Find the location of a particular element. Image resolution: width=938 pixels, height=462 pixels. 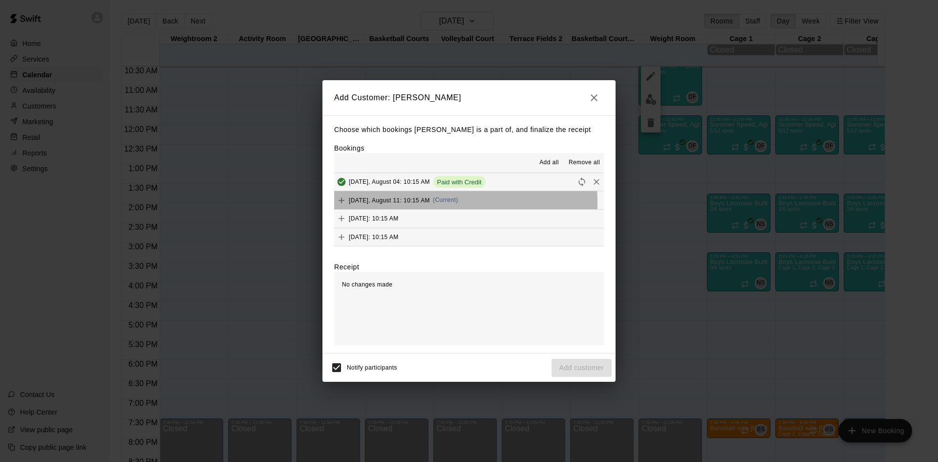

button: Added & Paid is located at coordinates (341, 182).